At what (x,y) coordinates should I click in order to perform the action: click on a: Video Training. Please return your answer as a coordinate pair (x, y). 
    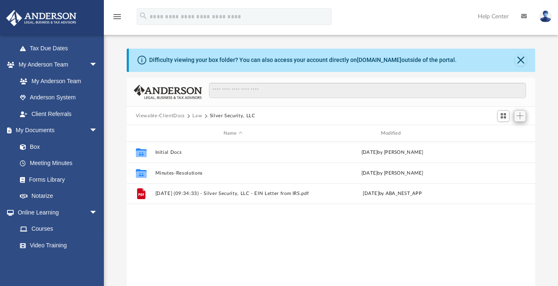
    Looking at the image, I should click on (57, 245).